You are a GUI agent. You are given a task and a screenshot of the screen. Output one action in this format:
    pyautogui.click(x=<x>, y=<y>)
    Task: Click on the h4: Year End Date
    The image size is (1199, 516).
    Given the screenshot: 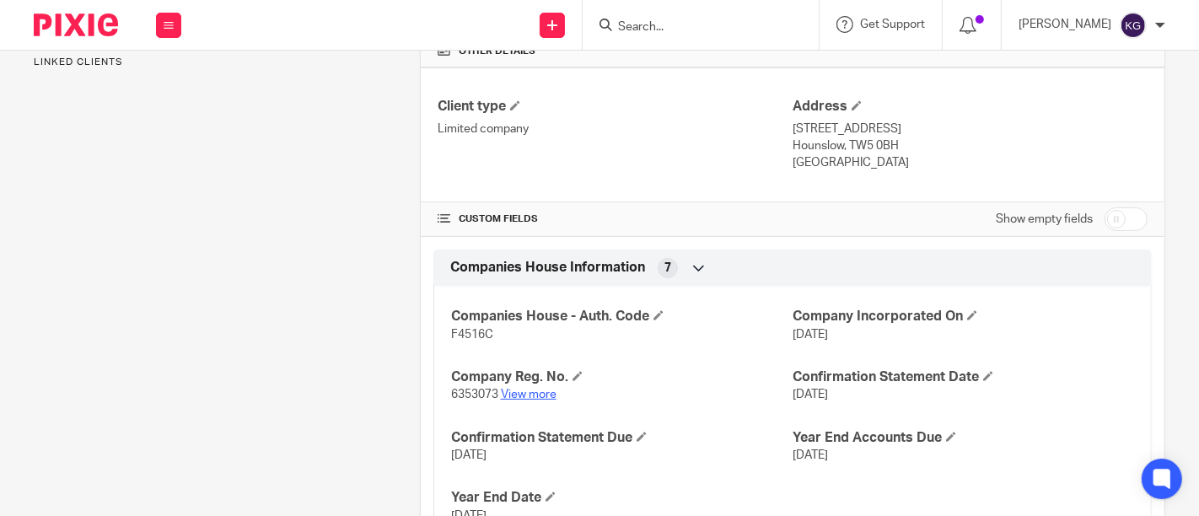 What is the action you would take?
    pyautogui.click(x=622, y=498)
    